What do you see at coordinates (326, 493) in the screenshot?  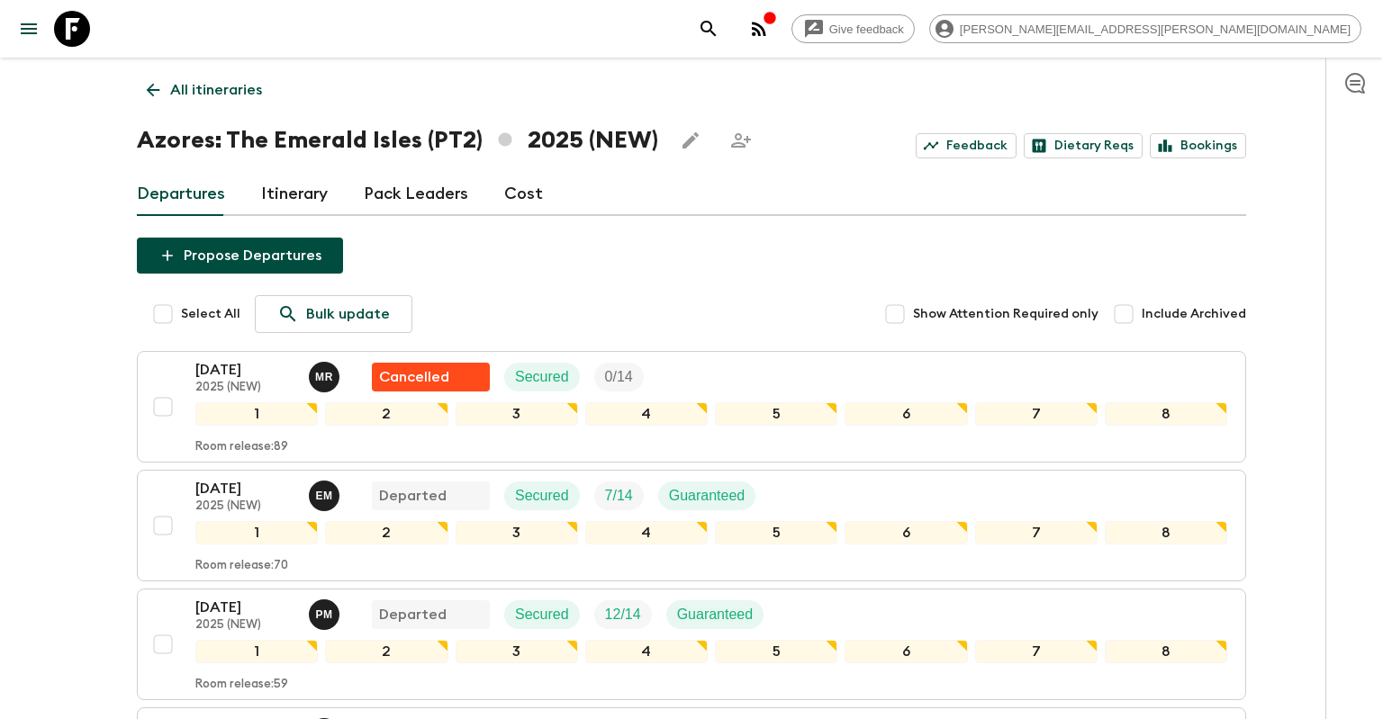 I see `span: Eduardo Miranda` at bounding box center [326, 493].